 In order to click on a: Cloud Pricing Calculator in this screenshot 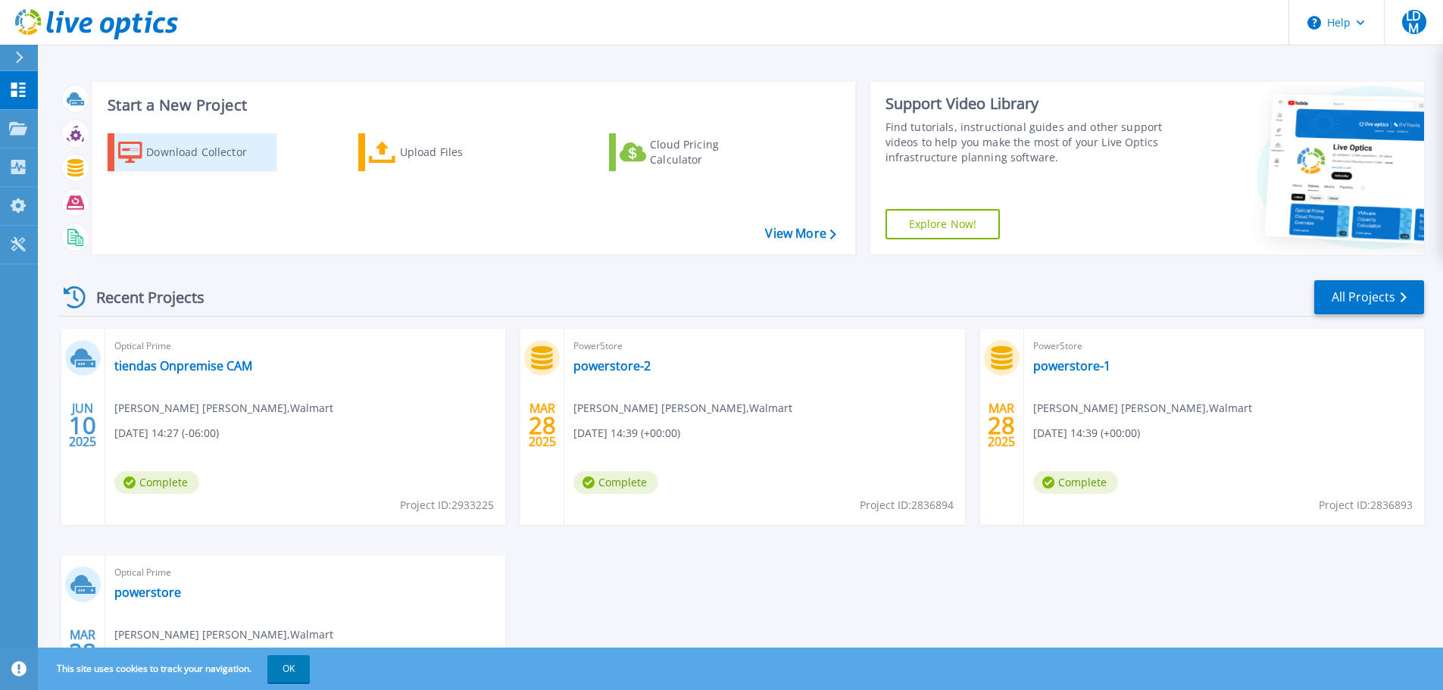, I will do `click(693, 152)`.